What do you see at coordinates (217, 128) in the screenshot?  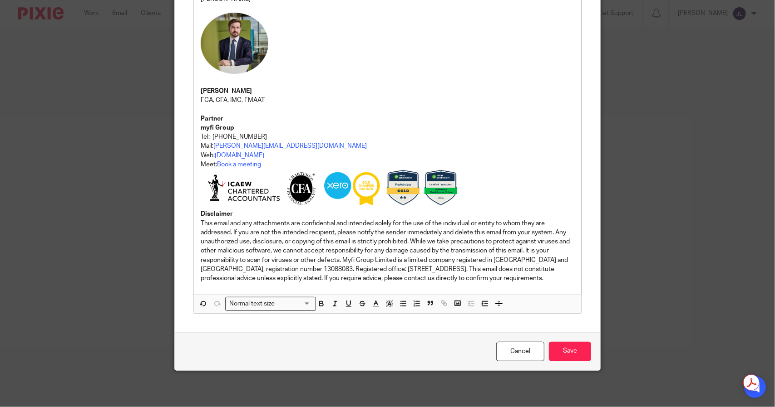 I see `strong: myfi Group` at bounding box center [217, 128].